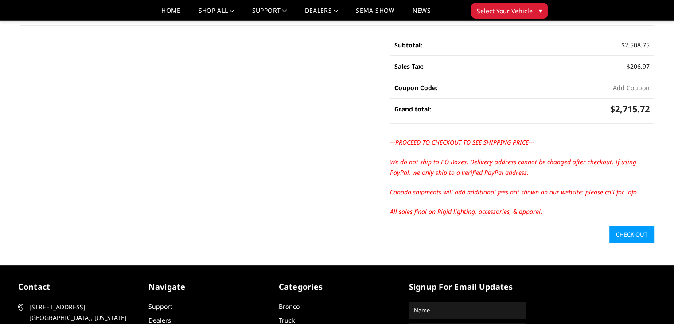 The width and height of the screenshot is (674, 324). I want to click on h5: contact, so click(77, 286).